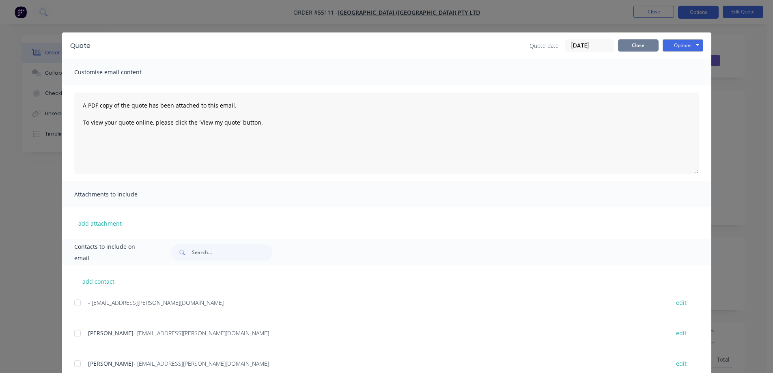 Image resolution: width=773 pixels, height=373 pixels. What do you see at coordinates (80, 46) in the screenshot?
I see `div: Quote` at bounding box center [80, 46].